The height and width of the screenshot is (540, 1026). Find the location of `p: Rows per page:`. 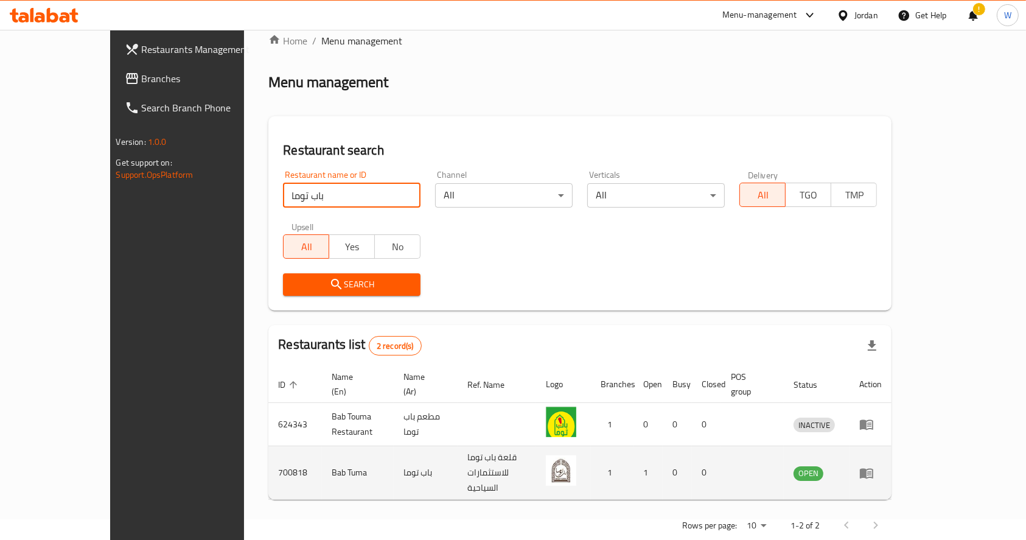

p: Rows per page: is located at coordinates (710, 525).